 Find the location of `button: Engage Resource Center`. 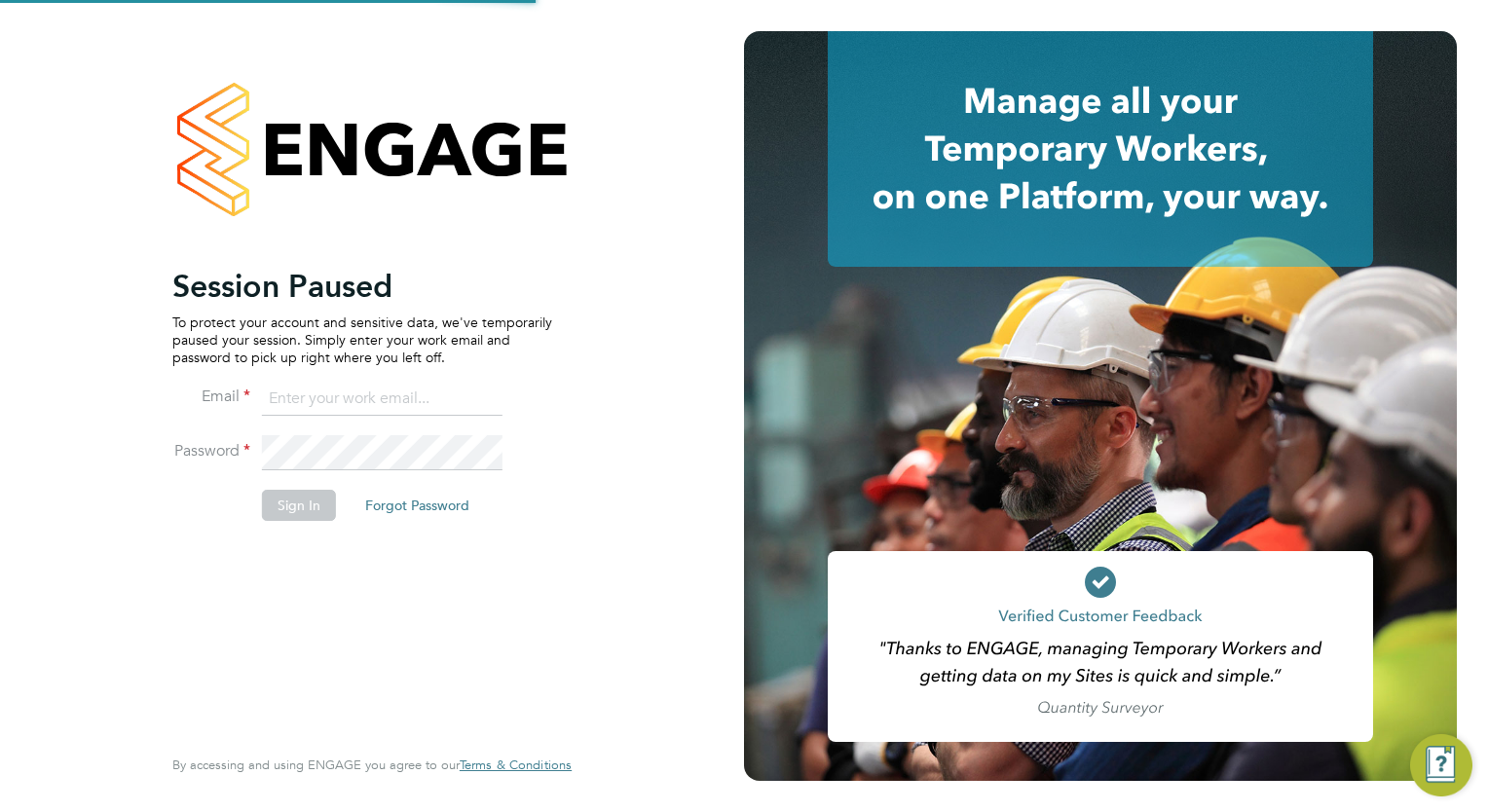

button: Engage Resource Center is located at coordinates (1442, 765).